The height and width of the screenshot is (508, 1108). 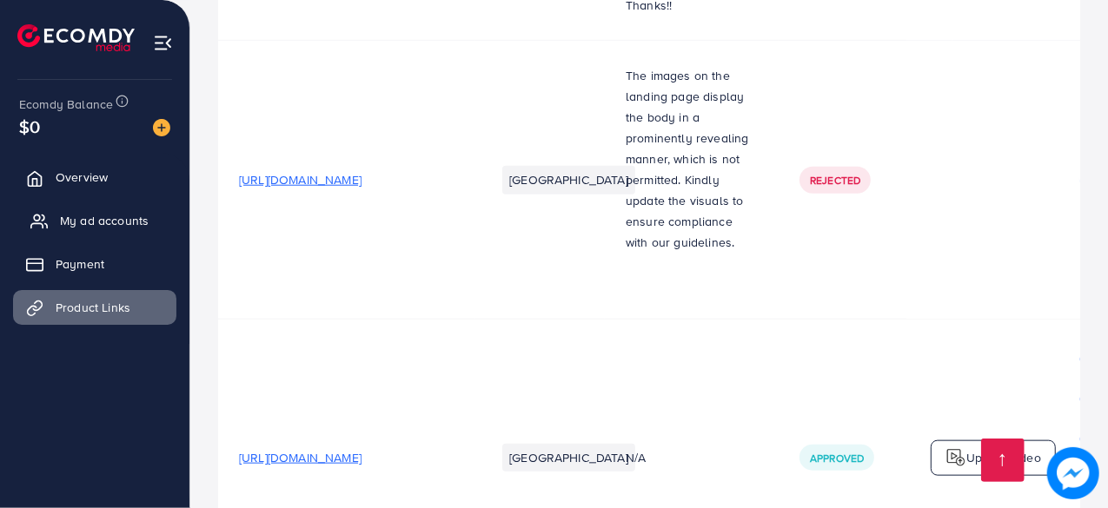 What do you see at coordinates (95, 264) in the screenshot?
I see `a: Payment` at bounding box center [95, 264].